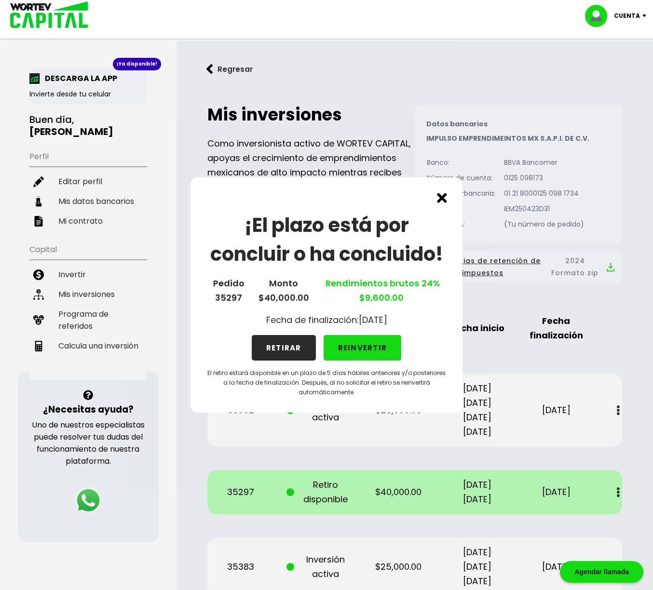 The height and width of the screenshot is (590, 653). I want to click on h1: ¡El plazo está por concluir o ha concluido!, so click(326, 240).